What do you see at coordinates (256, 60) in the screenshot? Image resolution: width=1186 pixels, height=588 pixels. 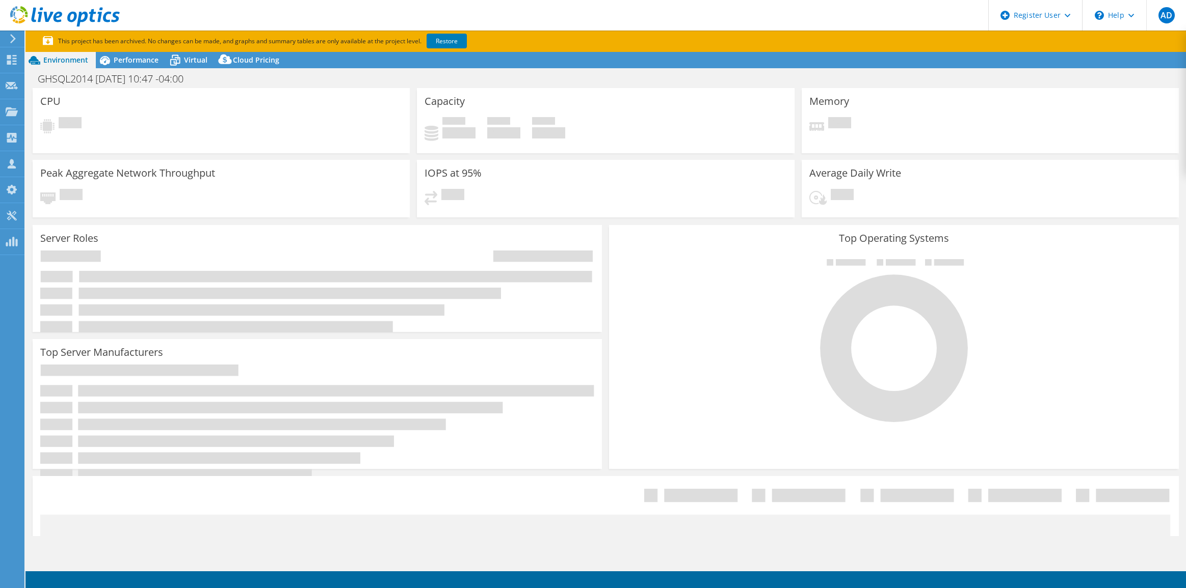 I see `span: Cloud Pricing` at bounding box center [256, 60].